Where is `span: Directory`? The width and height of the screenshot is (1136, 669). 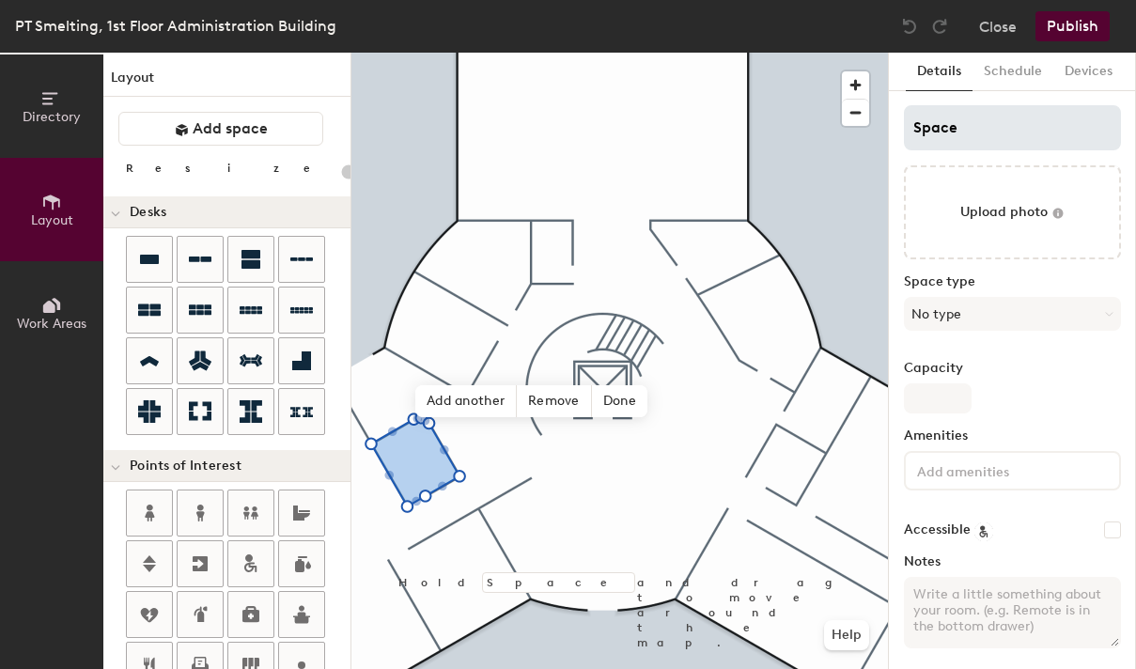 span: Directory is located at coordinates (52, 116).